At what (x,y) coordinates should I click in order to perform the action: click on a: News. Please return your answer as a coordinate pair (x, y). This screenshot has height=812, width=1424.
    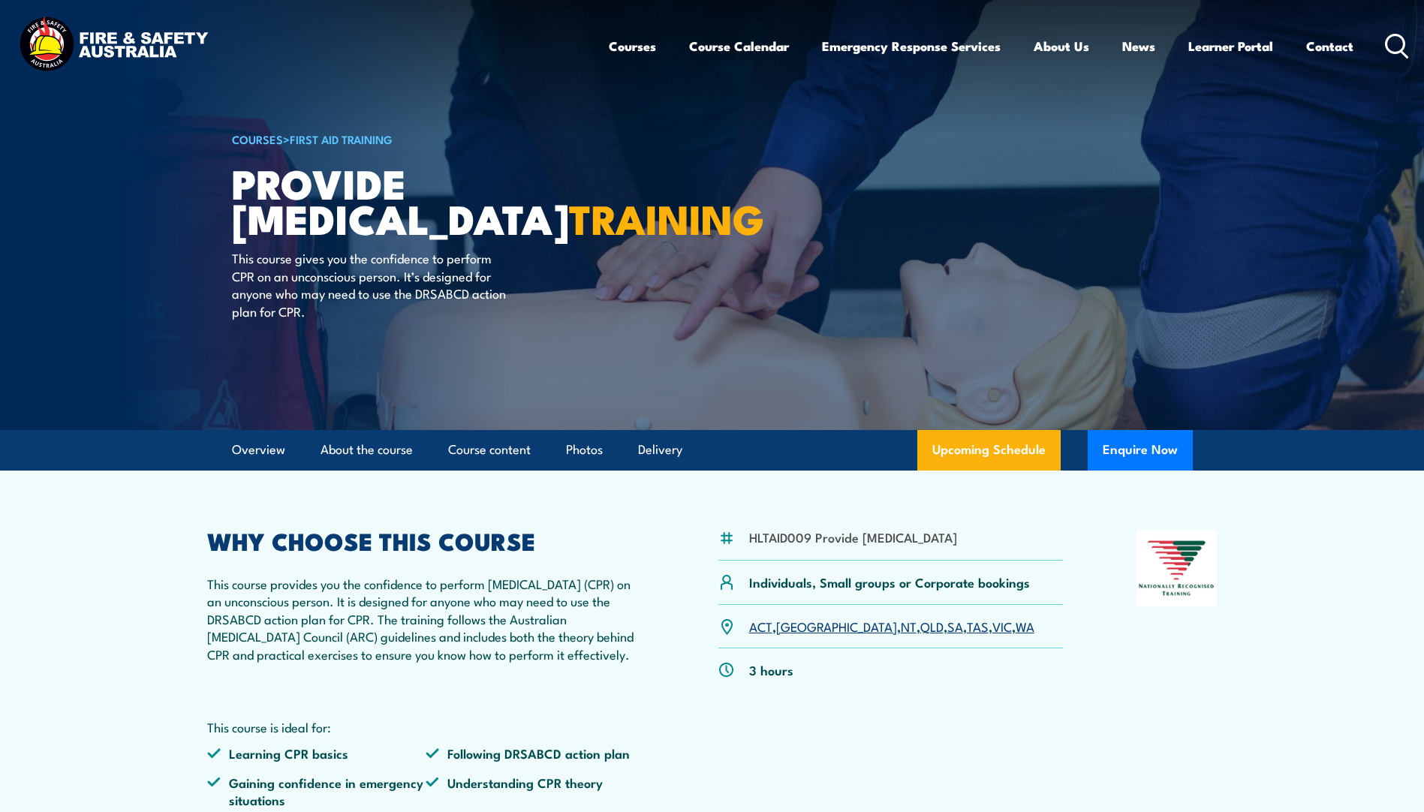
    Looking at the image, I should click on (1138, 46).